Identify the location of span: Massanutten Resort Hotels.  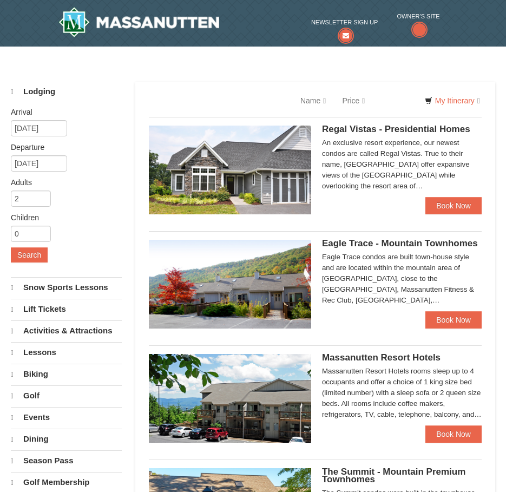
(381, 357).